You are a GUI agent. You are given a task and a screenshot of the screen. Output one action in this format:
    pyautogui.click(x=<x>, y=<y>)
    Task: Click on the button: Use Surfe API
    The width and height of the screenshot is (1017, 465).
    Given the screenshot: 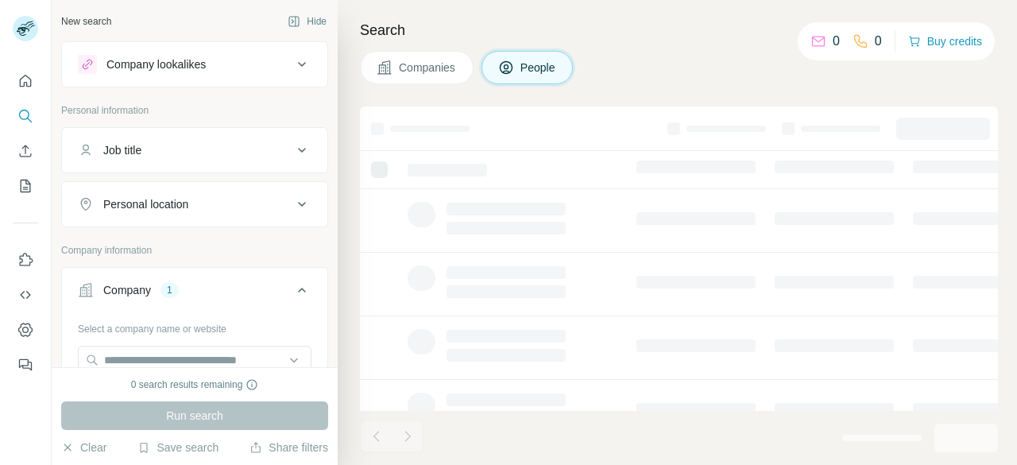 What is the action you would take?
    pyautogui.click(x=25, y=295)
    